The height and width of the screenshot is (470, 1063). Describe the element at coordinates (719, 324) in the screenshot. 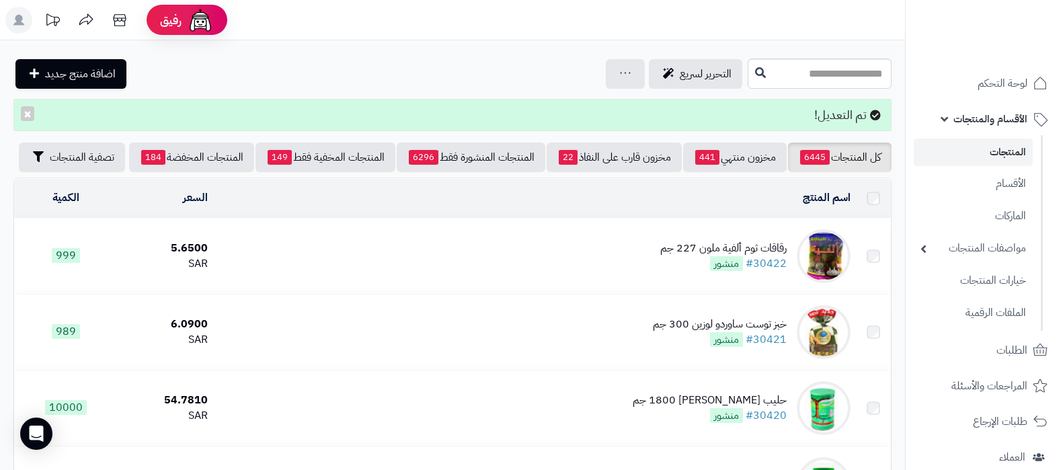

I see `div: خبز توست ساوردو لوزين 300 جم` at that location.